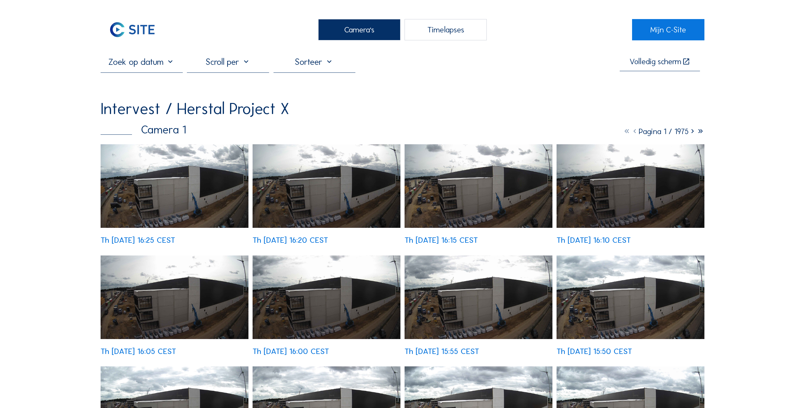 The width and height of the screenshot is (805, 408). What do you see at coordinates (137, 30) in the screenshot?
I see `a: C-SITE Logo` at bounding box center [137, 30].